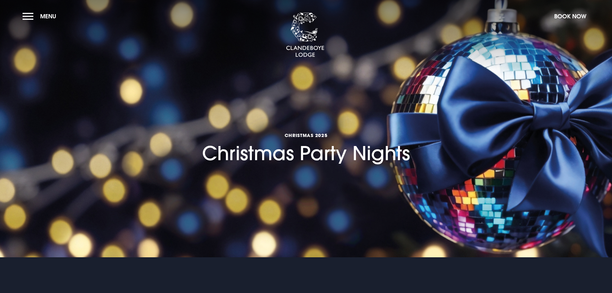  I want to click on button: Menu, so click(41, 16).